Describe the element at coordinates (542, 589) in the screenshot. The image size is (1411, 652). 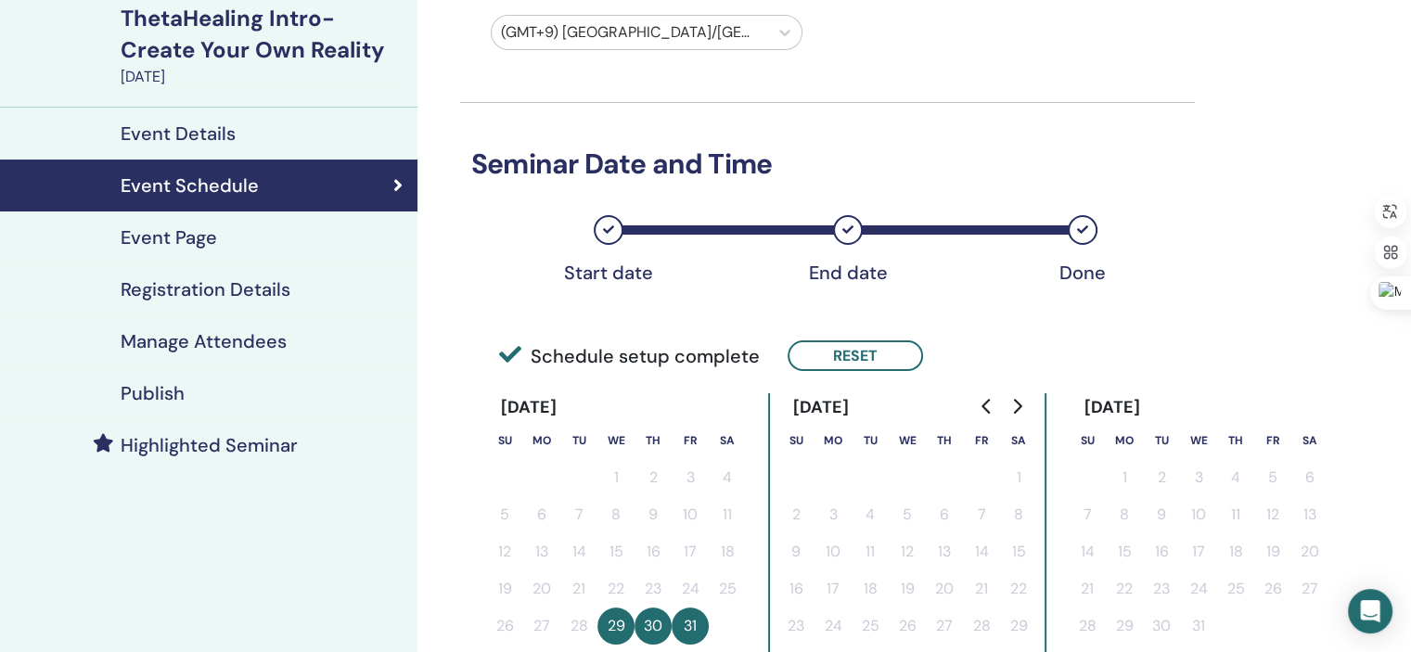
I see `button: 20` at that location.